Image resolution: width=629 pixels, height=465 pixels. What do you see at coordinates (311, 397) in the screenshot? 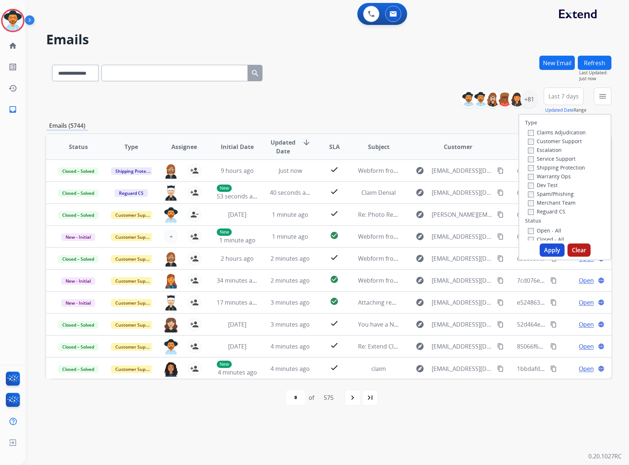
I see `div: of` at bounding box center [311, 397].